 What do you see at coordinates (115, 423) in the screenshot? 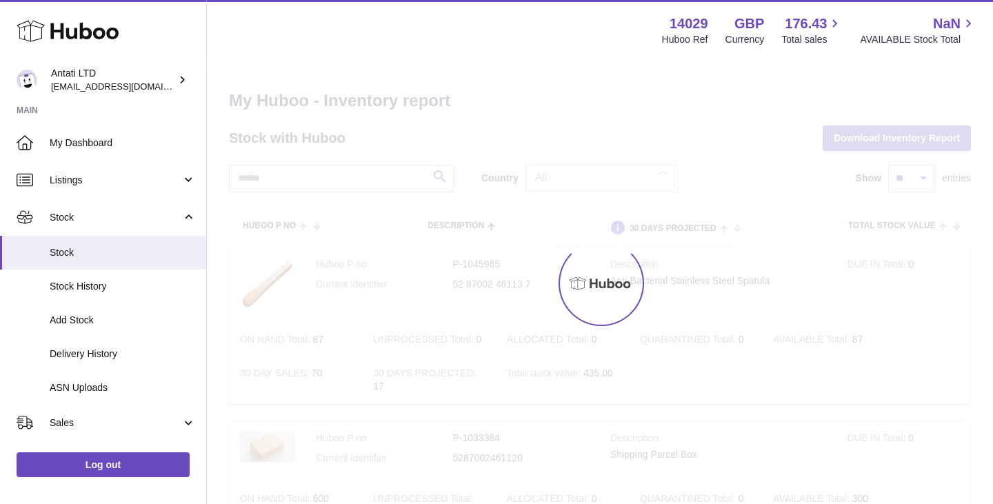
I see `span: Sales` at bounding box center [115, 423].